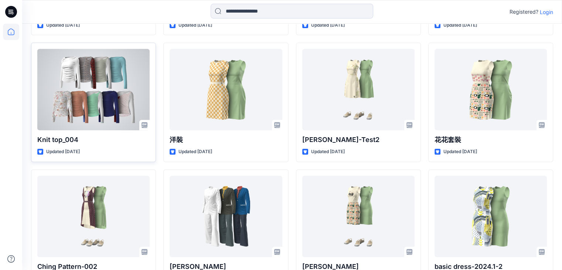  I want to click on a: Jenny洋裝, so click(359, 216).